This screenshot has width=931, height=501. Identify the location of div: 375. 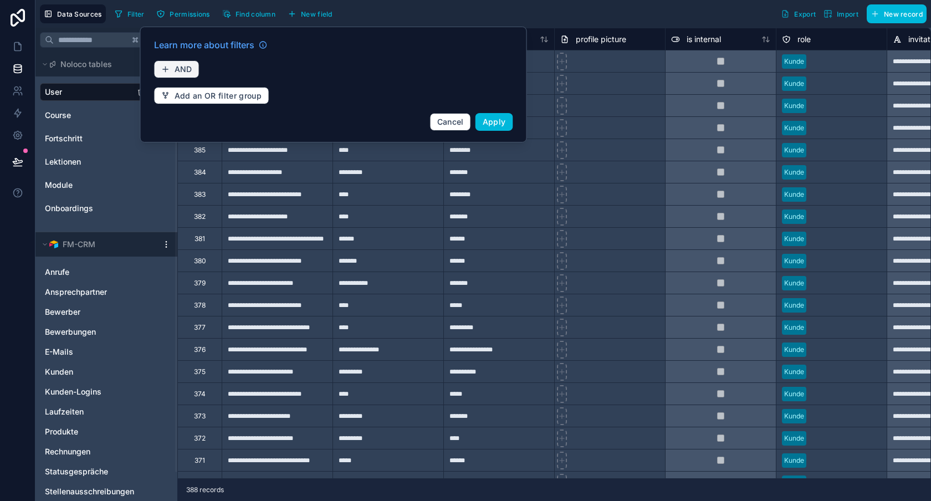
(200, 372).